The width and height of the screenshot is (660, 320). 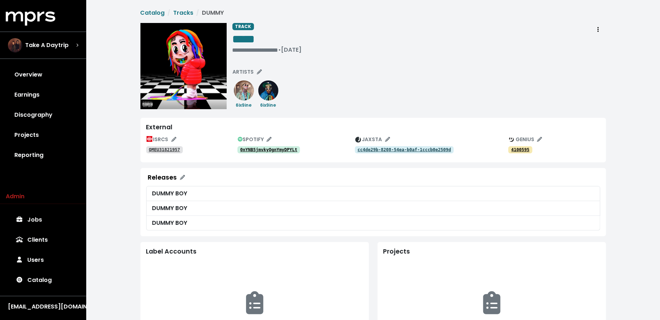 What do you see at coordinates (255, 139) in the screenshot?
I see `button: Edit spotify track identifications for this track` at bounding box center [255, 139].